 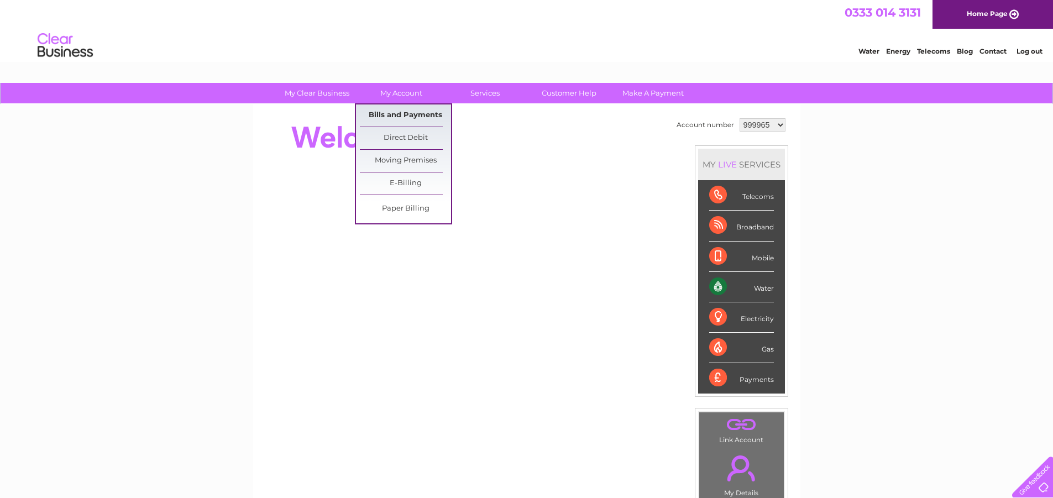 What do you see at coordinates (727, 164) in the screenshot?
I see `div: LIVE` at bounding box center [727, 164].